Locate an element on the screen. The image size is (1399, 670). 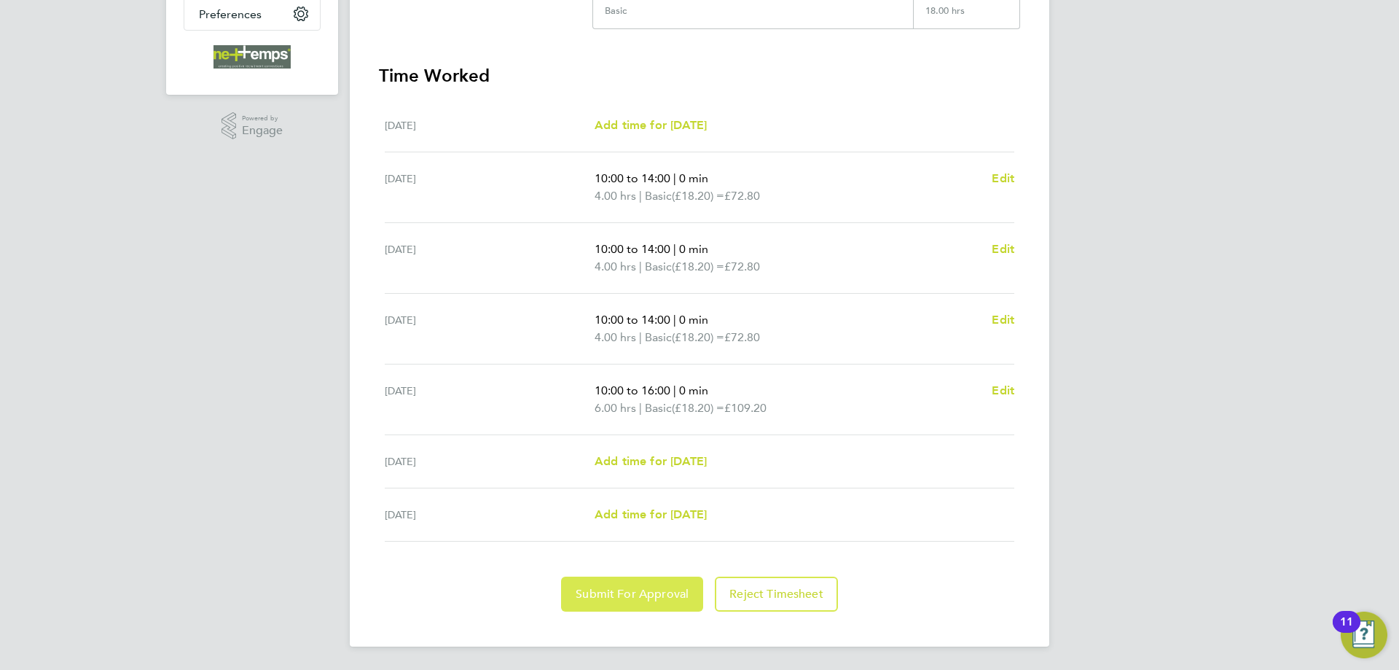
button: Submit For Approval is located at coordinates (632, 594).